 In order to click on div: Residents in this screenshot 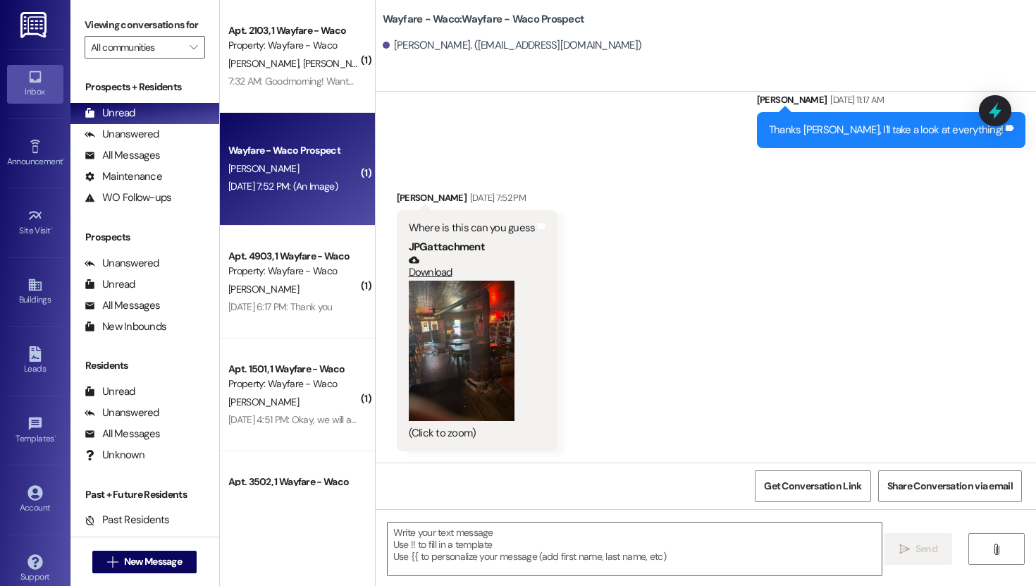, I will do `click(145, 365)`.